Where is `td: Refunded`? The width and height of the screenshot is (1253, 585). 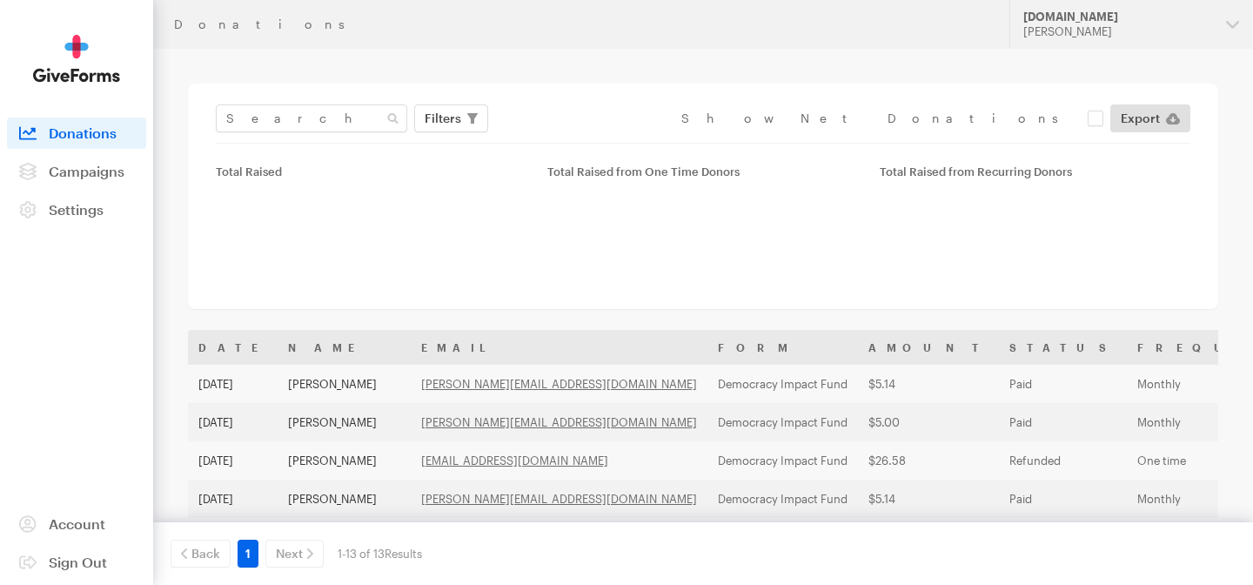 td: Refunded is located at coordinates (1063, 460).